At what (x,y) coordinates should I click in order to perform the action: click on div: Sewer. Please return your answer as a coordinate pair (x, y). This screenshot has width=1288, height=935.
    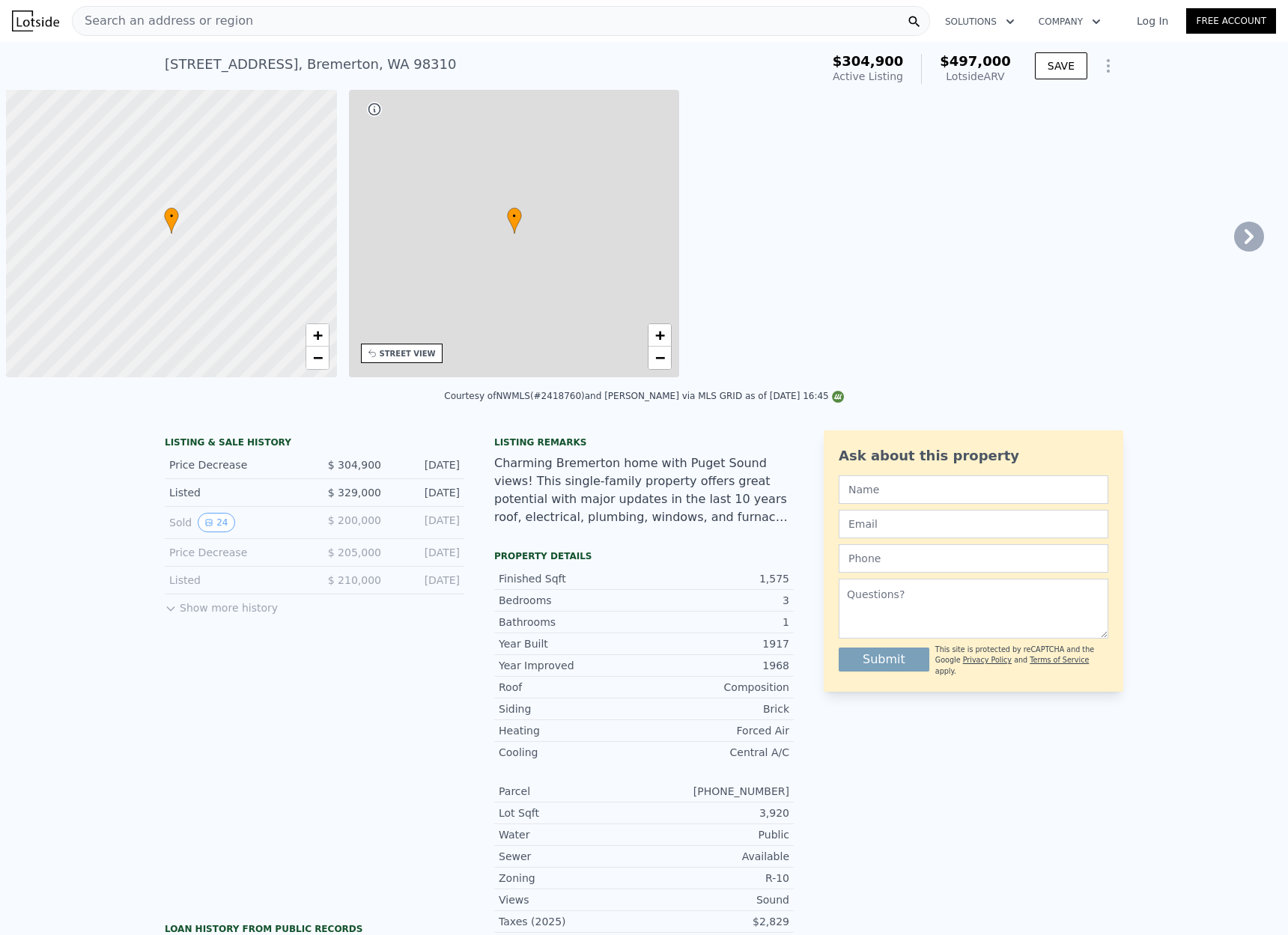
    Looking at the image, I should click on (571, 857).